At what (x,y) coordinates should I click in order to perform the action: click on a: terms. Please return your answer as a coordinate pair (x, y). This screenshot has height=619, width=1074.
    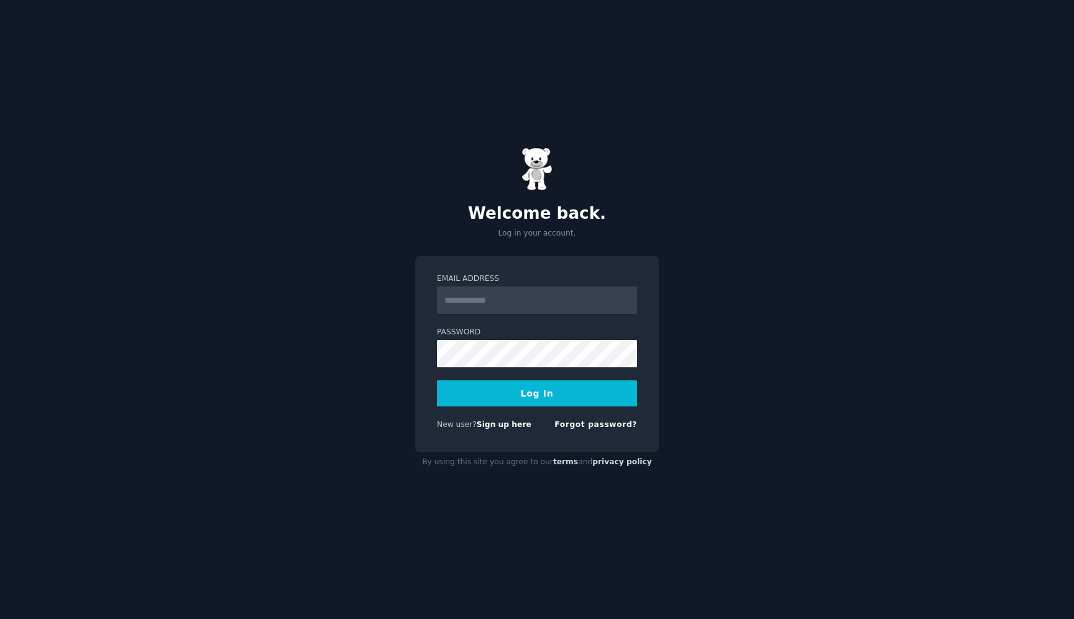
    Looking at the image, I should click on (565, 462).